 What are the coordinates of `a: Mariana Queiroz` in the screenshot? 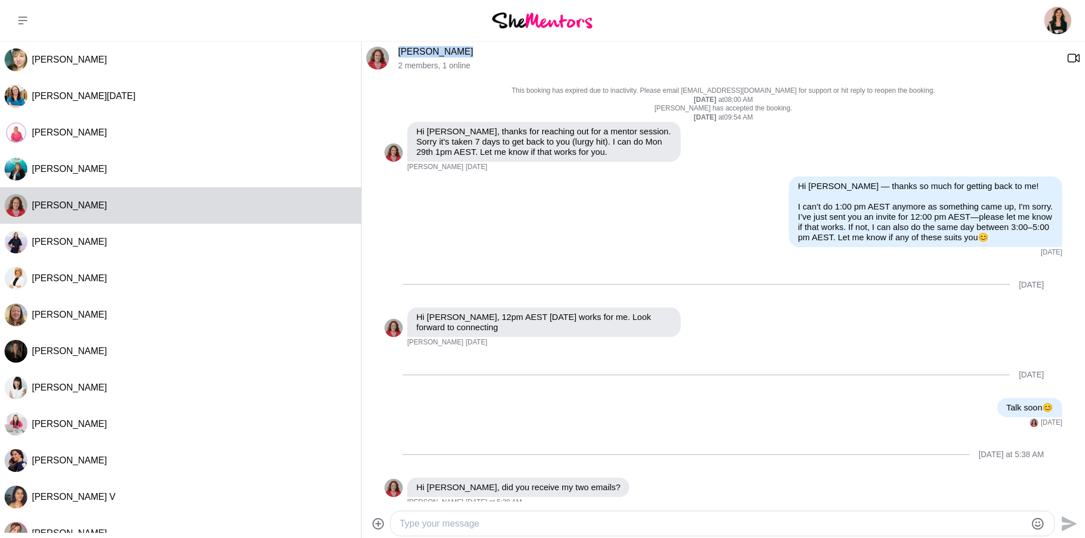 It's located at (1058, 21).